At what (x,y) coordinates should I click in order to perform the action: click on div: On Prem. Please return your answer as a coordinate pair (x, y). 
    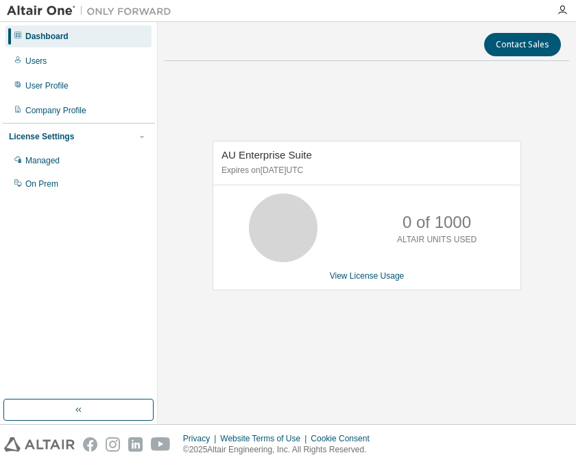
    Looking at the image, I should click on (42, 184).